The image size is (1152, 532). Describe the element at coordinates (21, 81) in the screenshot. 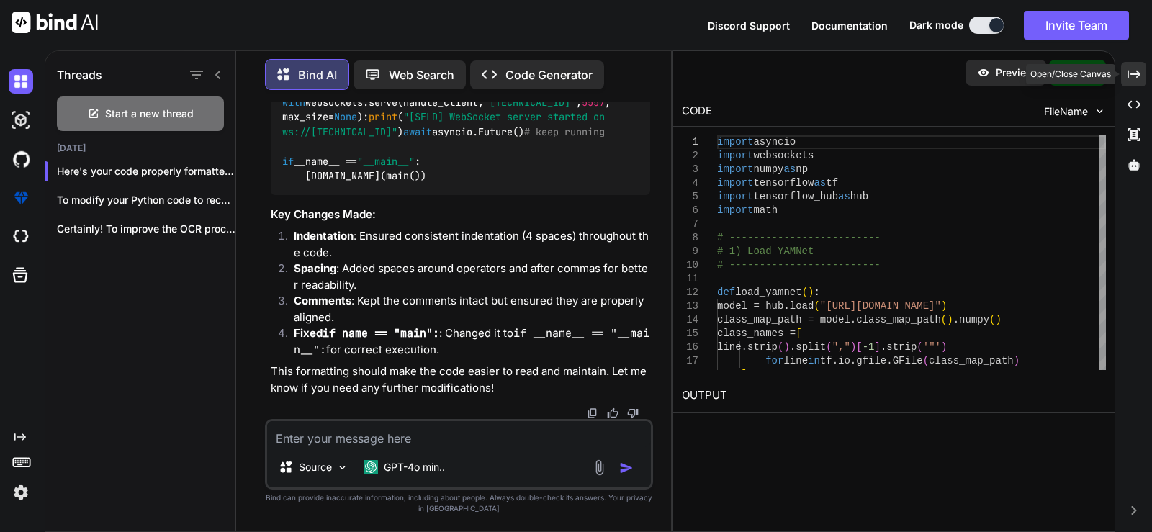

I see `img: darkChat` at that location.